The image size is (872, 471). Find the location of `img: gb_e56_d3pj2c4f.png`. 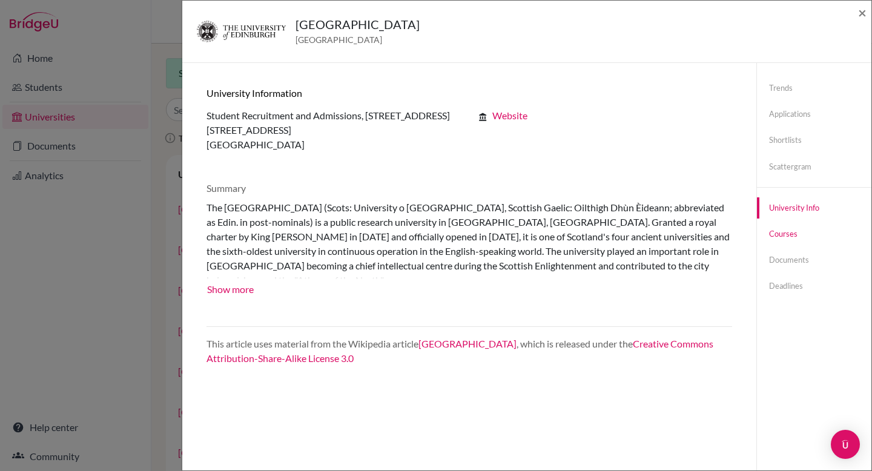

img: gb_e56_d3pj2c4f.png is located at coordinates (241, 31).